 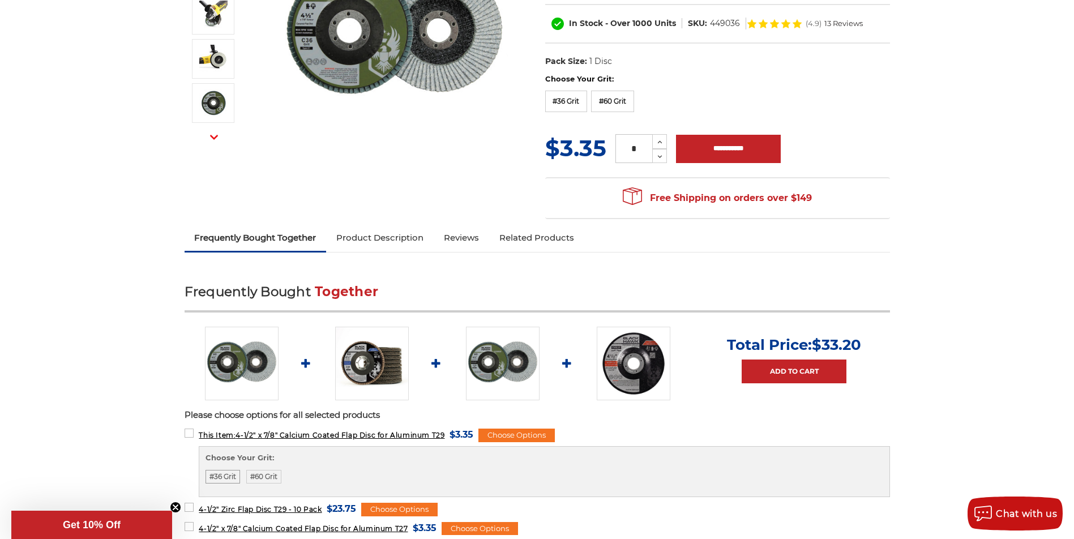 I want to click on span: Free Shipping on orders over $149, so click(x=718, y=198).